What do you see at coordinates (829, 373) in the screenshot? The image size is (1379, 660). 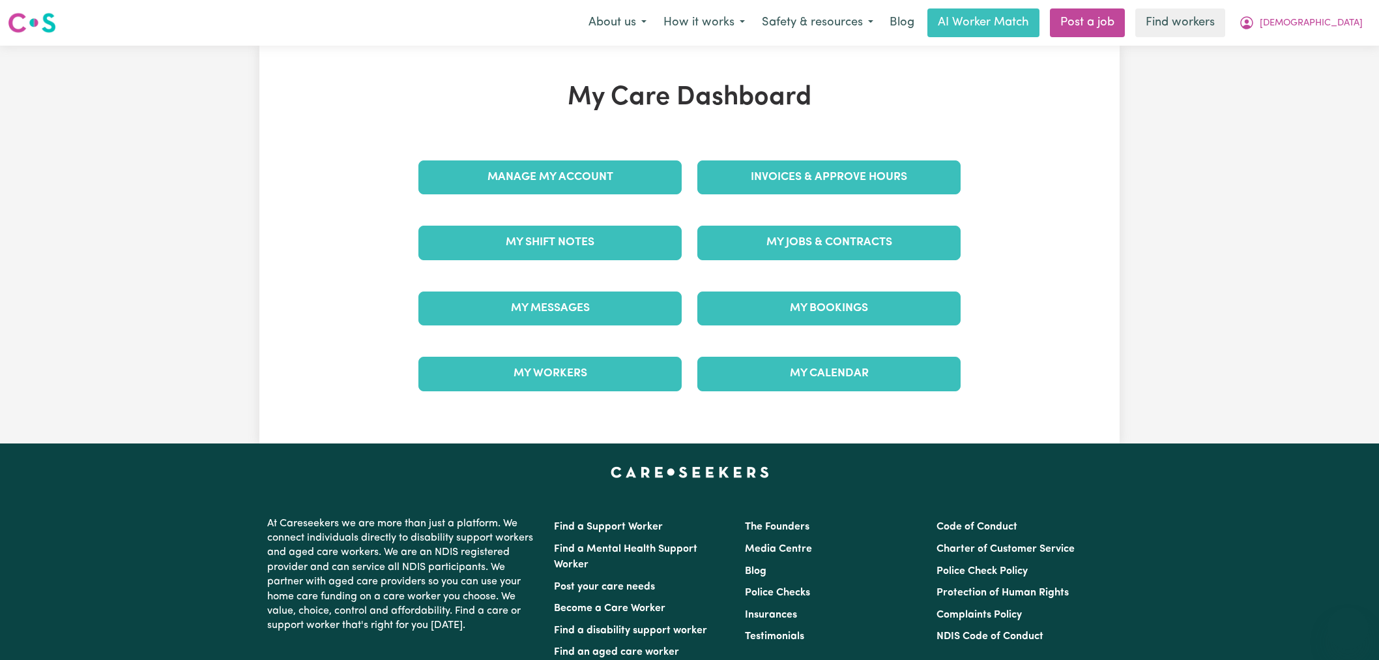 I see `a: My Calendar` at bounding box center [829, 373].